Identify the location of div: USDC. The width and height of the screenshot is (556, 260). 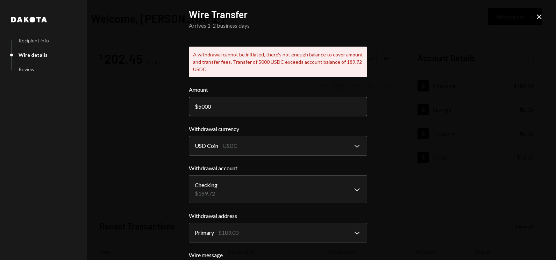
(230, 146).